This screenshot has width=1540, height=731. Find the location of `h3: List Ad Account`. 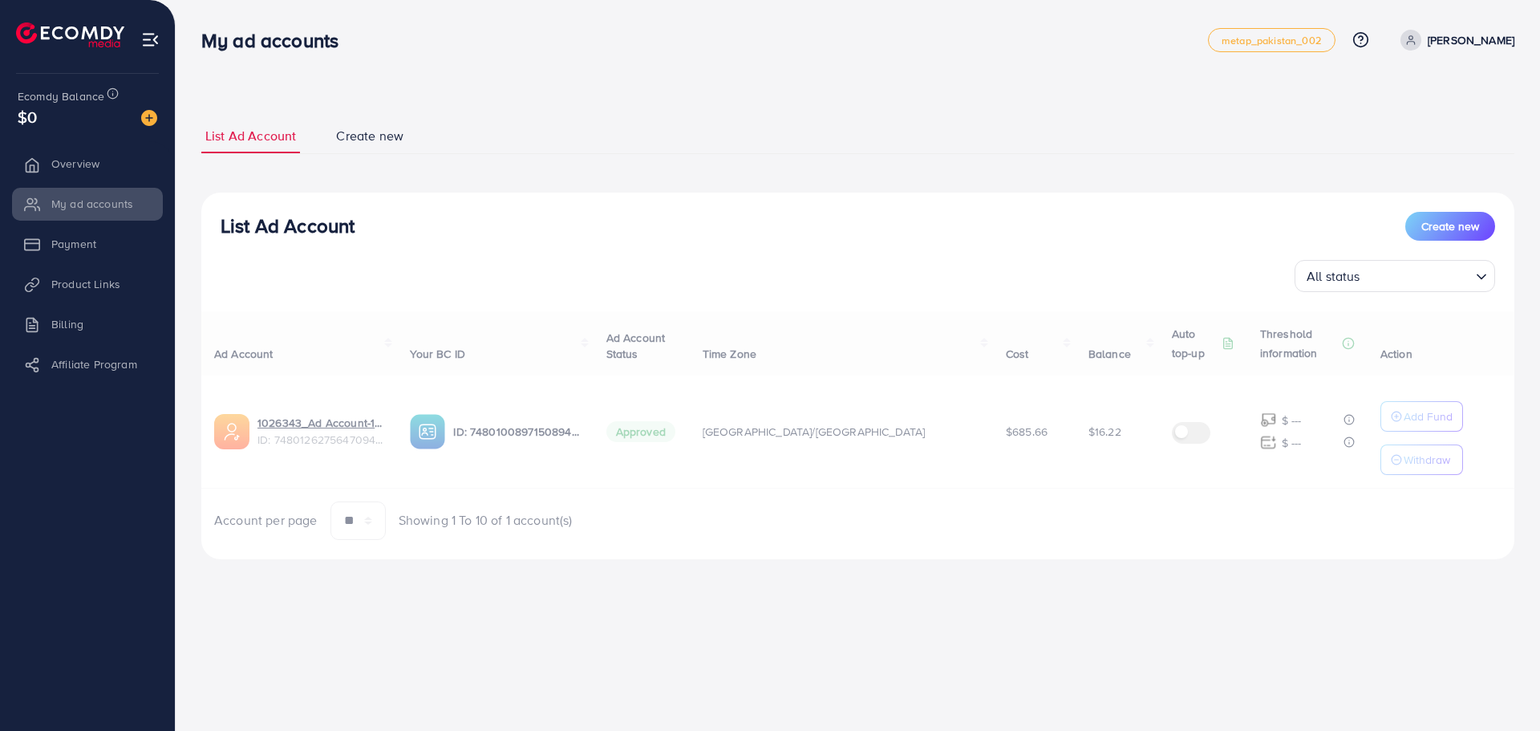

h3: List Ad Account is located at coordinates (287, 225).